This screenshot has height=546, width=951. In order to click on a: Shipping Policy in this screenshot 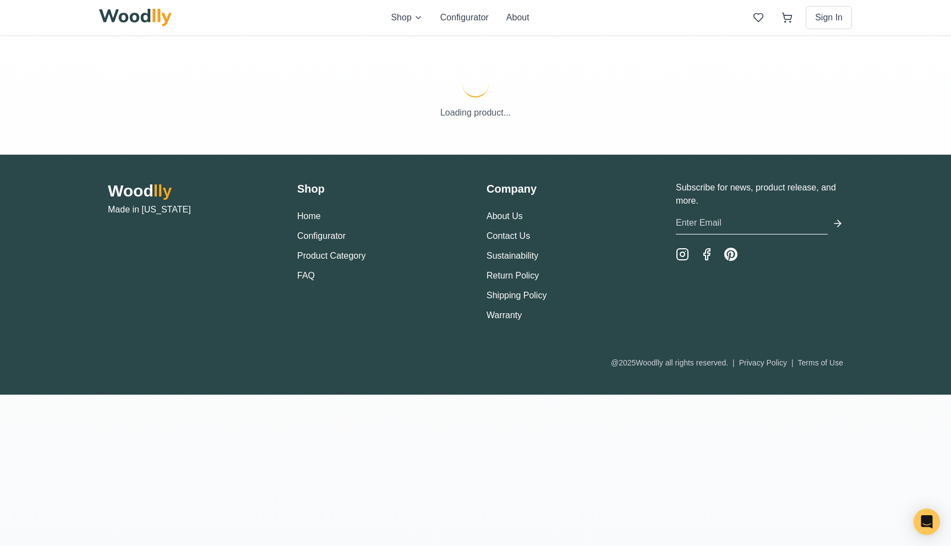, I will do `click(516, 295)`.